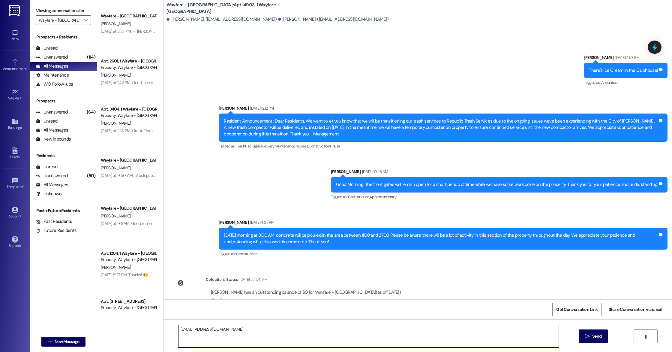 The height and width of the screenshot is (352, 672). Describe the element at coordinates (49, 194) in the screenshot. I see `div: Unknown` at that location.